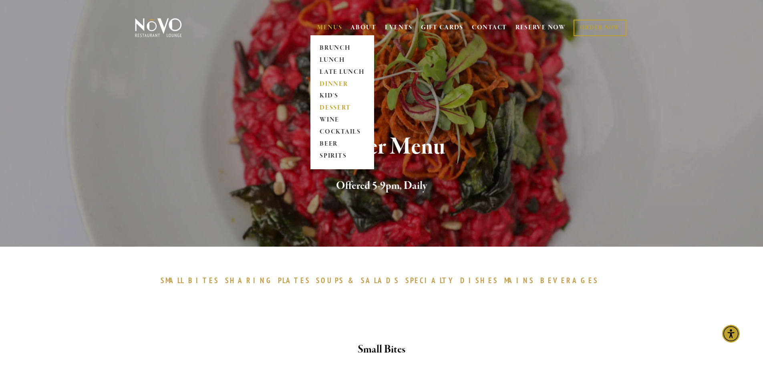 This screenshot has height=379, width=763. What do you see at coordinates (342, 96) in the screenshot?
I see `a: KID'S` at bounding box center [342, 96].